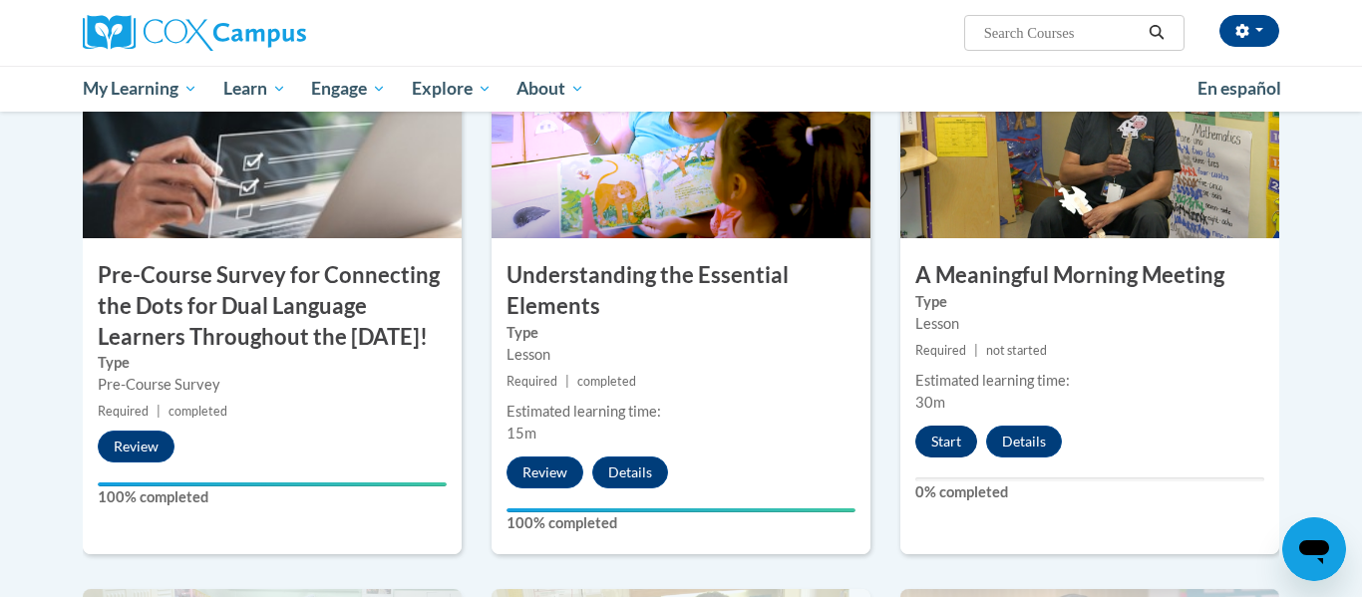  I want to click on span: Learn, so click(254, 89).